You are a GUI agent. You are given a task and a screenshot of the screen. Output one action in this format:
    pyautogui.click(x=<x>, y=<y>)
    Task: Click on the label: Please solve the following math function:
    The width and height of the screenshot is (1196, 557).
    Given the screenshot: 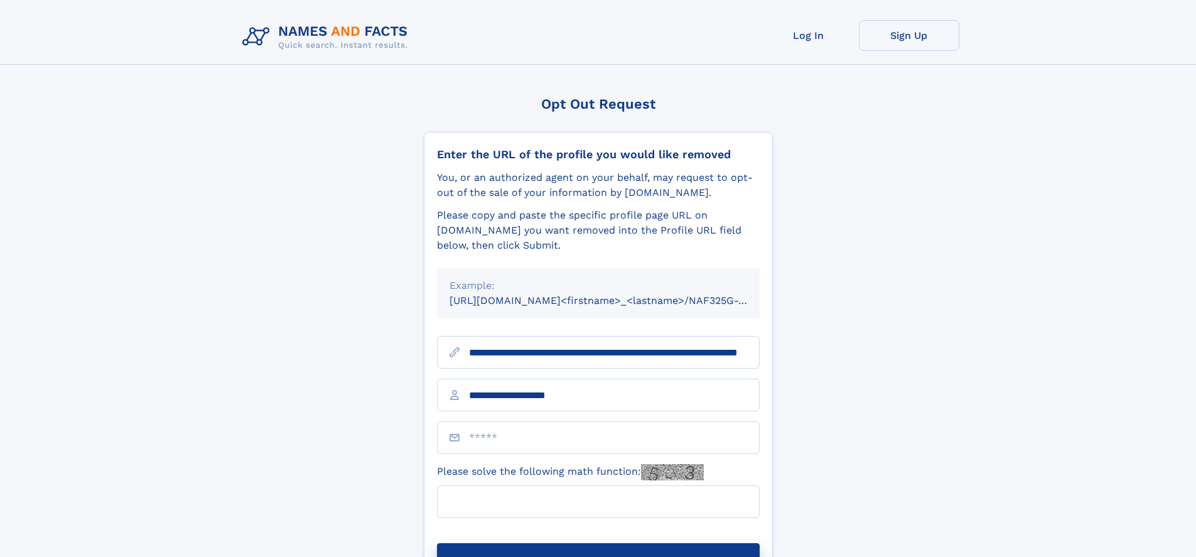 What is the action you would take?
    pyautogui.click(x=570, y=472)
    